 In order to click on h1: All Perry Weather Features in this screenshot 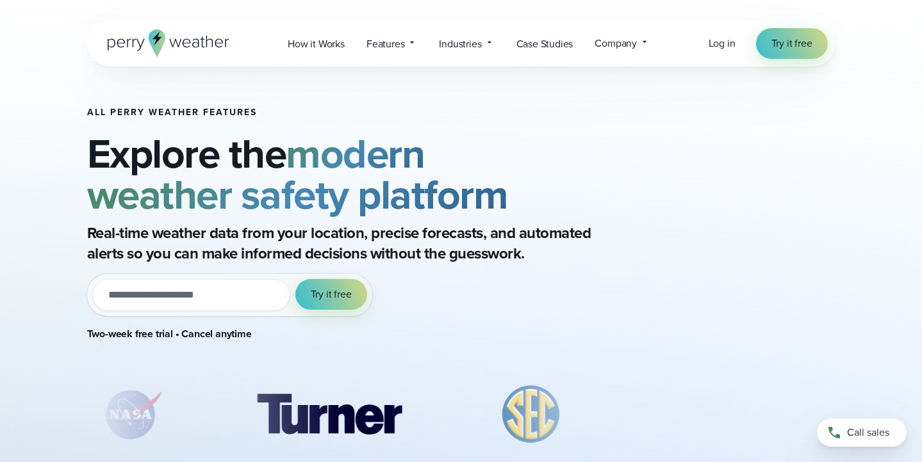, I will do `click(365, 113)`.